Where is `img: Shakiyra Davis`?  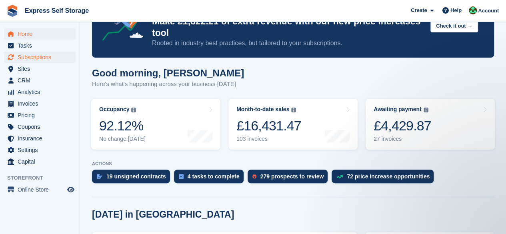
img: Shakiyra Davis is located at coordinates (473, 10).